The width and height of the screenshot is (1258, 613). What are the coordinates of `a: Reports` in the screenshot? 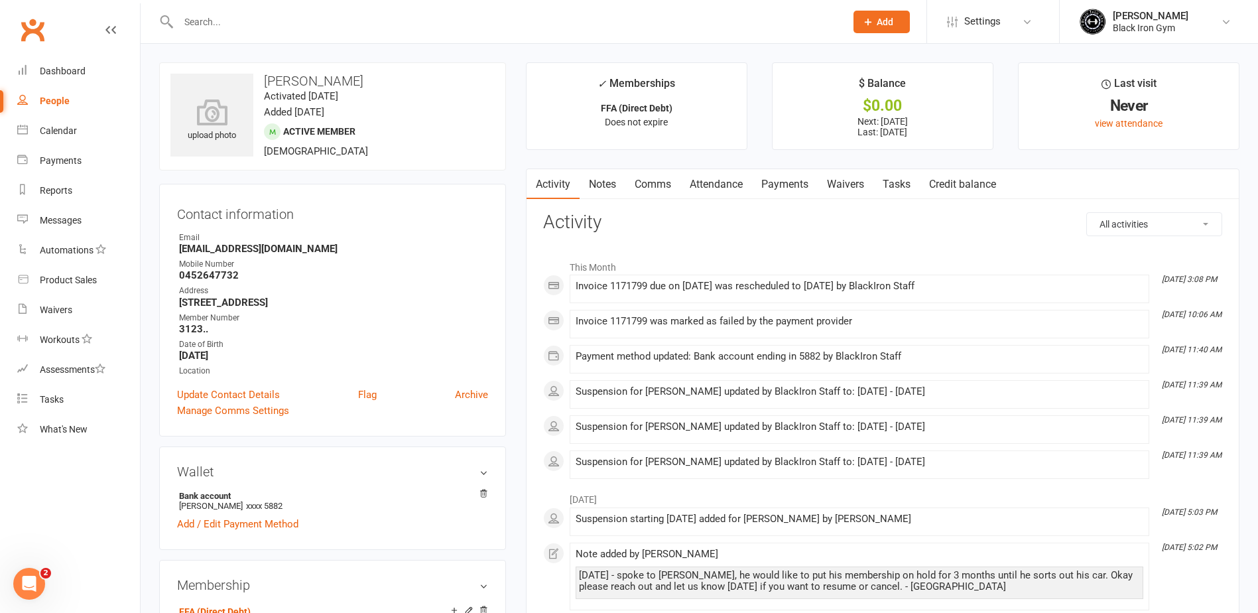 It's located at (78, 190).